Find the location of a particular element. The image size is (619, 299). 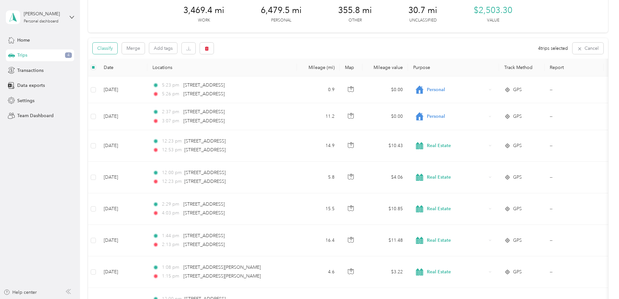

span: 2:13 pm is located at coordinates (171, 244).